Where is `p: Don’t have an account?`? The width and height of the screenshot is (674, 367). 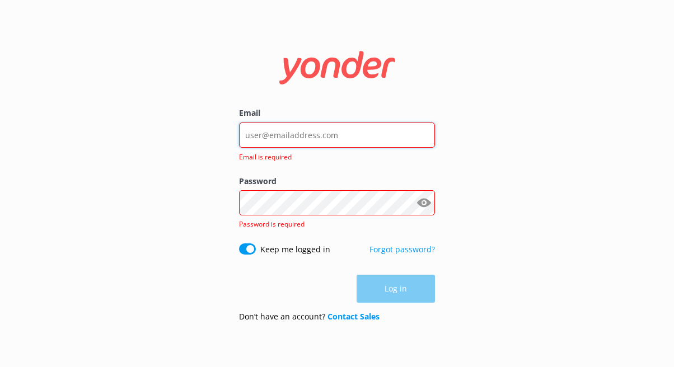 p: Don’t have an account? is located at coordinates (309, 317).